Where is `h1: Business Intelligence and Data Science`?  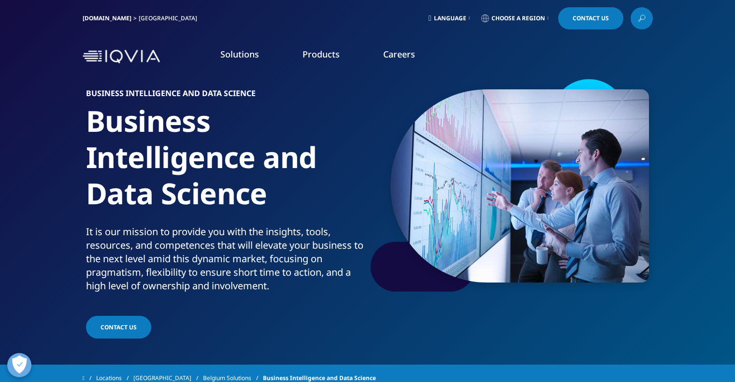 h1: Business Intelligence and Data Science is located at coordinates (225, 164).